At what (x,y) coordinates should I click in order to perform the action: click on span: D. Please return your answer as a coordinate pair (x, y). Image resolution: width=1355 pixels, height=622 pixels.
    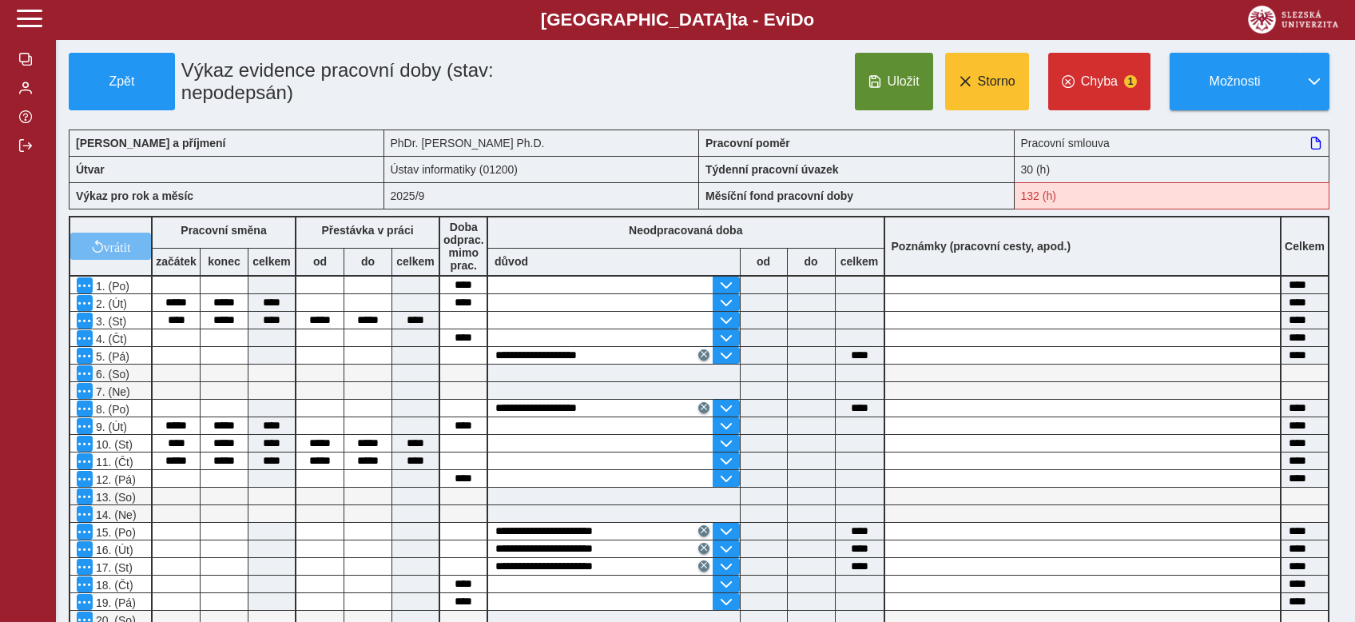
    Looking at the image, I should click on (796, 19).